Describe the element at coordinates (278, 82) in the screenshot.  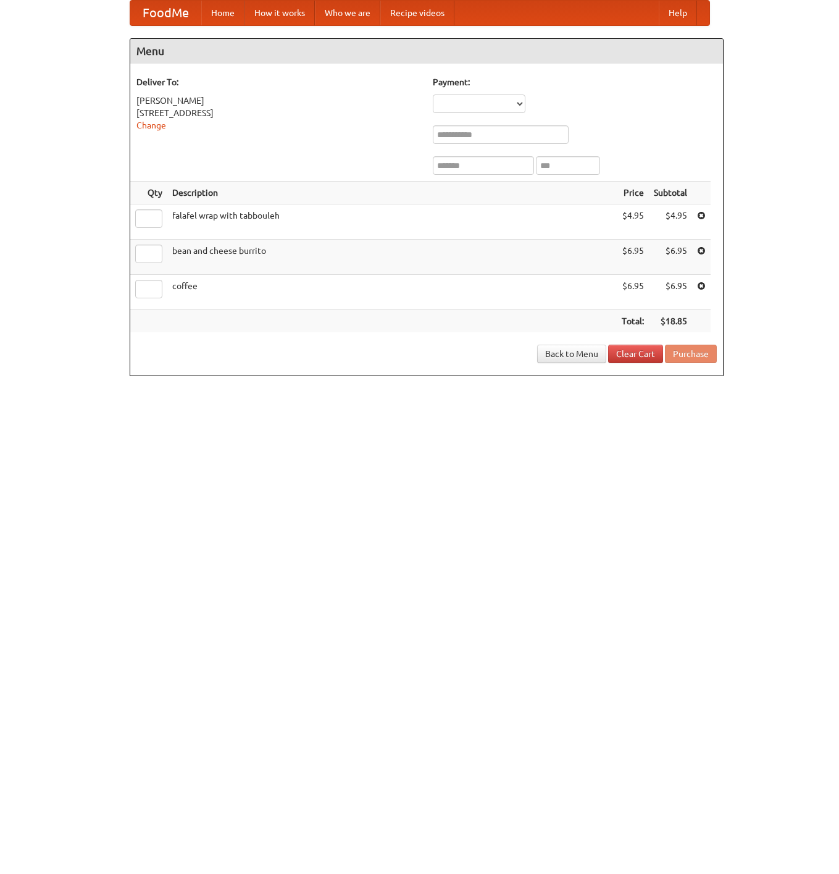
I see `h5: Deliver To:` at that location.